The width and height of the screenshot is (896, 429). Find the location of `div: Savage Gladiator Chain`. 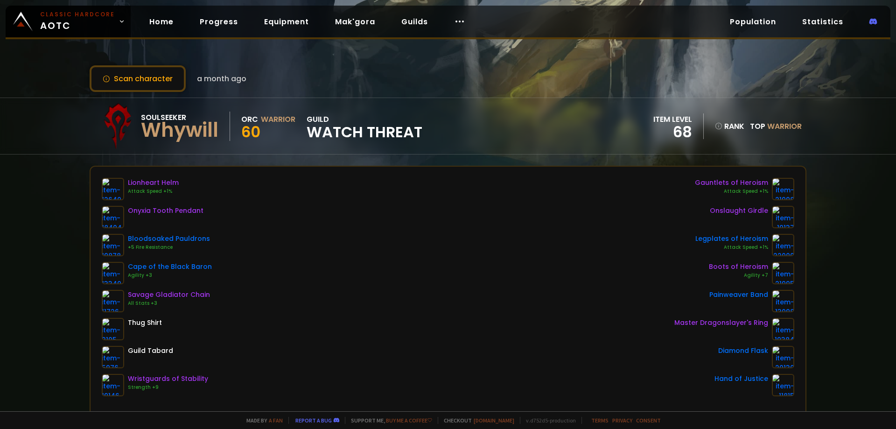

div: Savage Gladiator Chain is located at coordinates (169, 295).